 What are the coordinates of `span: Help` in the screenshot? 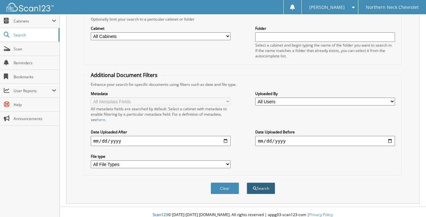 It's located at (35, 104).